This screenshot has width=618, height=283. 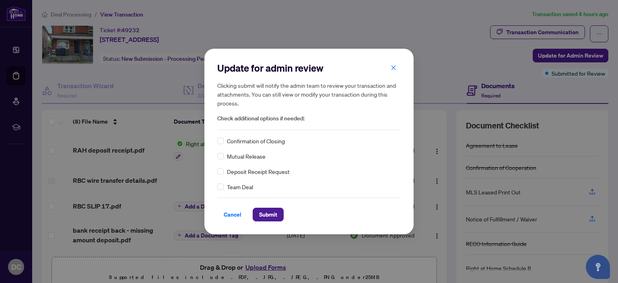 I want to click on button: Open asap, so click(x=598, y=267).